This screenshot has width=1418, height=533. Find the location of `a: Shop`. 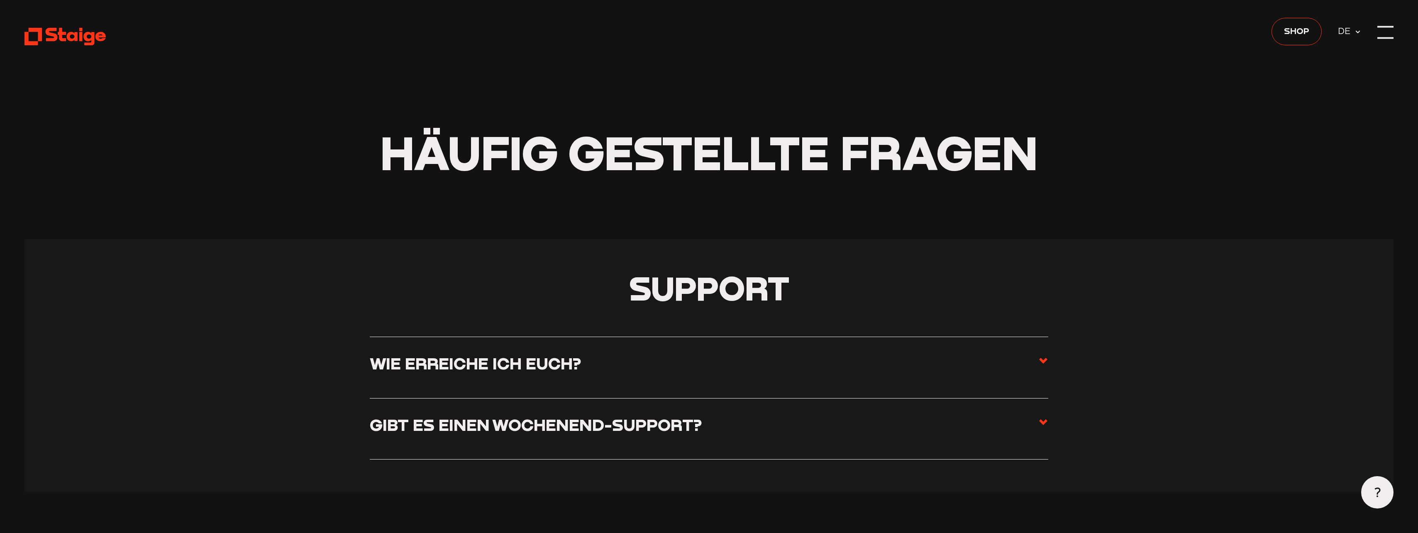

a: Shop is located at coordinates (1297, 32).